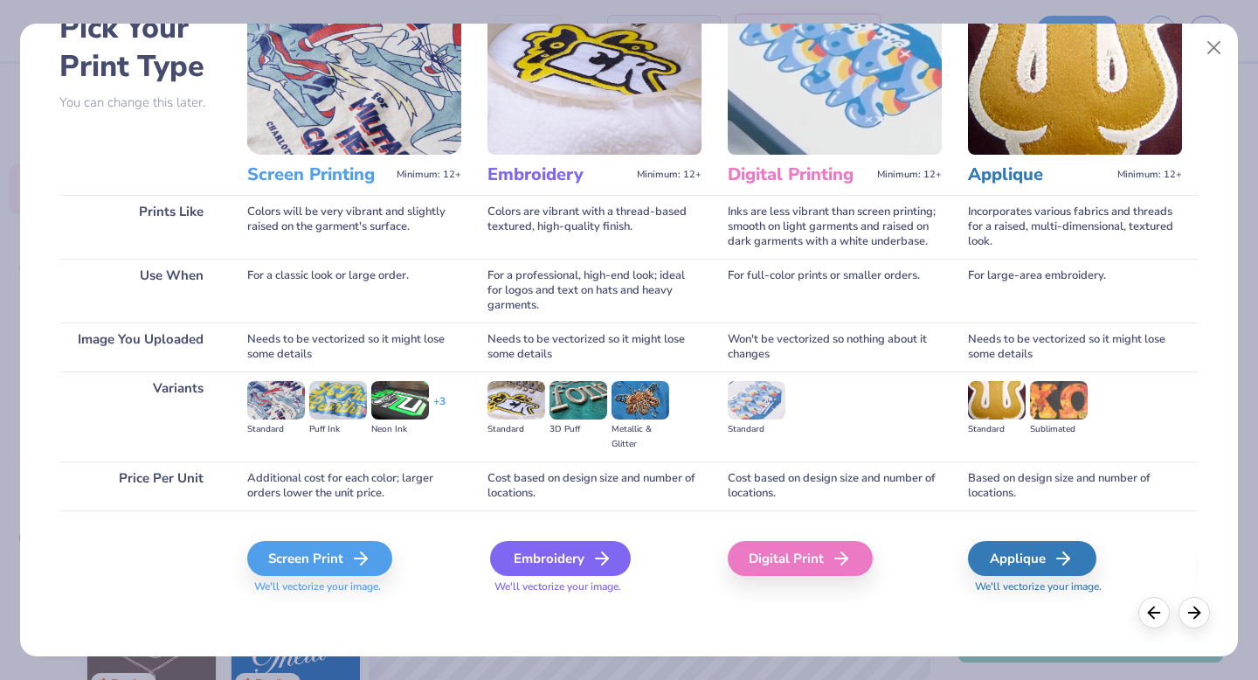 The image size is (1258, 680). Describe the element at coordinates (1075, 226) in the screenshot. I see `div: Incorporates various fabrics and threads for a raised, multi-dimensional, textured look.` at that location.